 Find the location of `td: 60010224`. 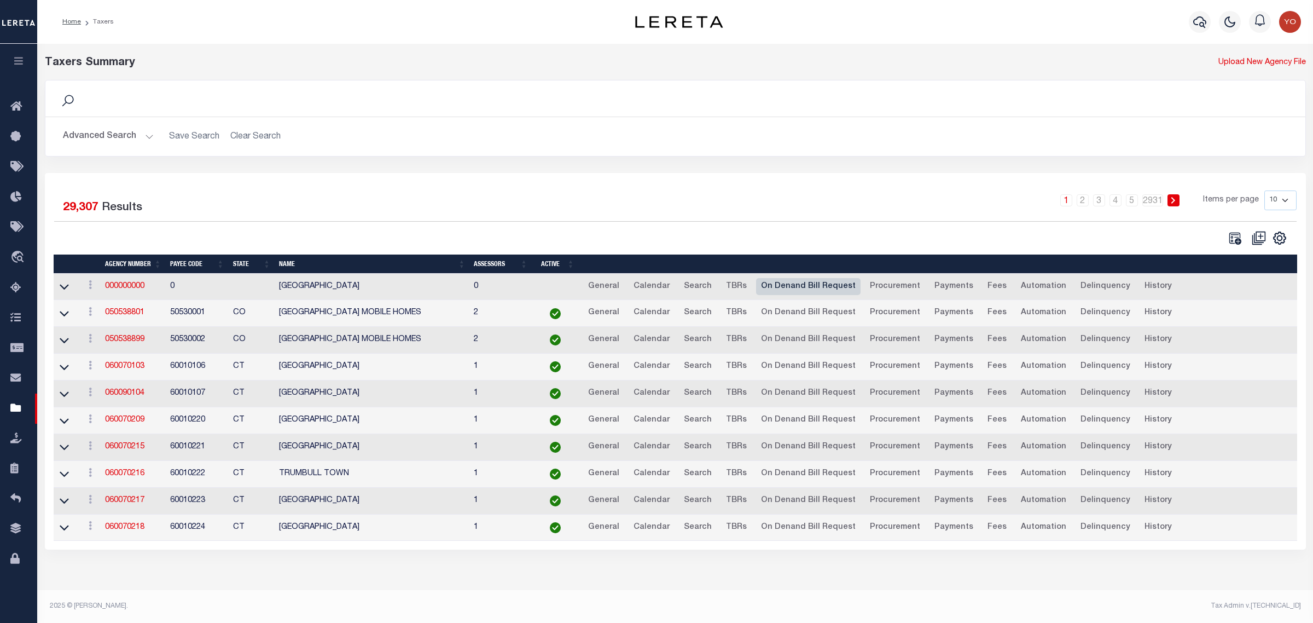

td: 60010224 is located at coordinates (197, 527).